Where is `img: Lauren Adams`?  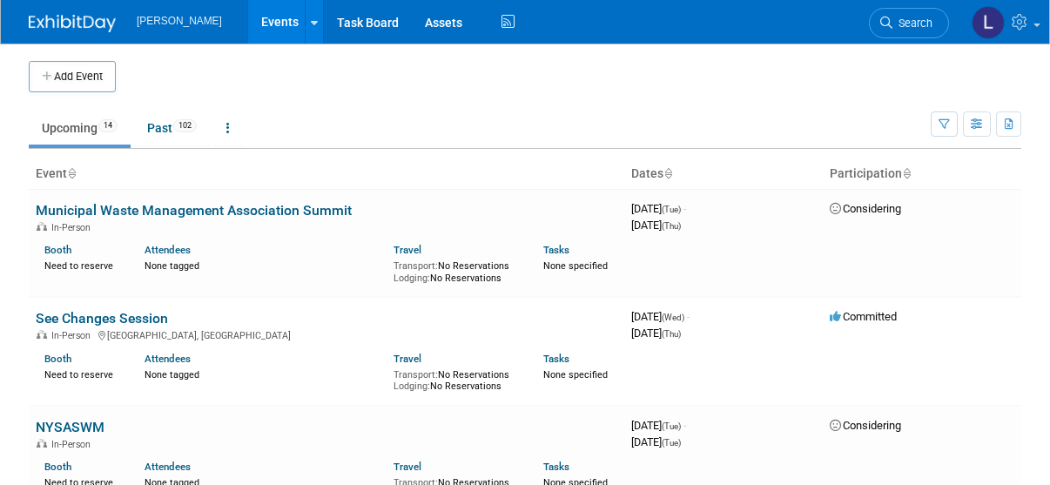
img: Lauren Adams is located at coordinates (988, 23).